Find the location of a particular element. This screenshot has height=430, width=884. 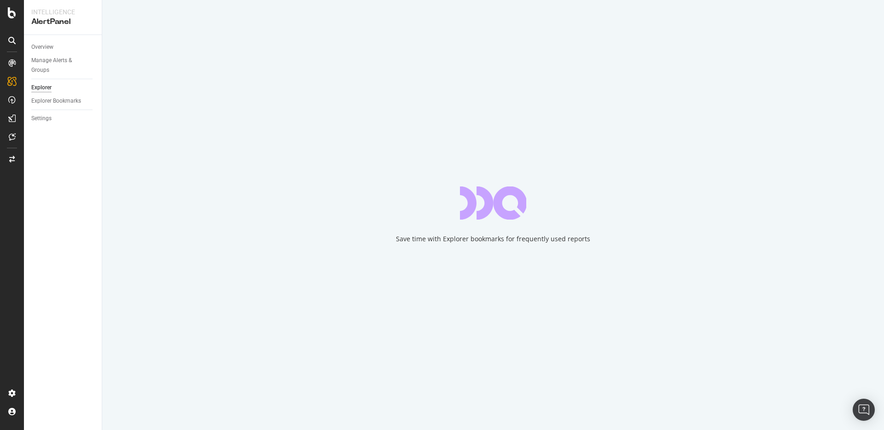

div: Save time with Explorer bookmarks for frequently used reports is located at coordinates (493, 239).